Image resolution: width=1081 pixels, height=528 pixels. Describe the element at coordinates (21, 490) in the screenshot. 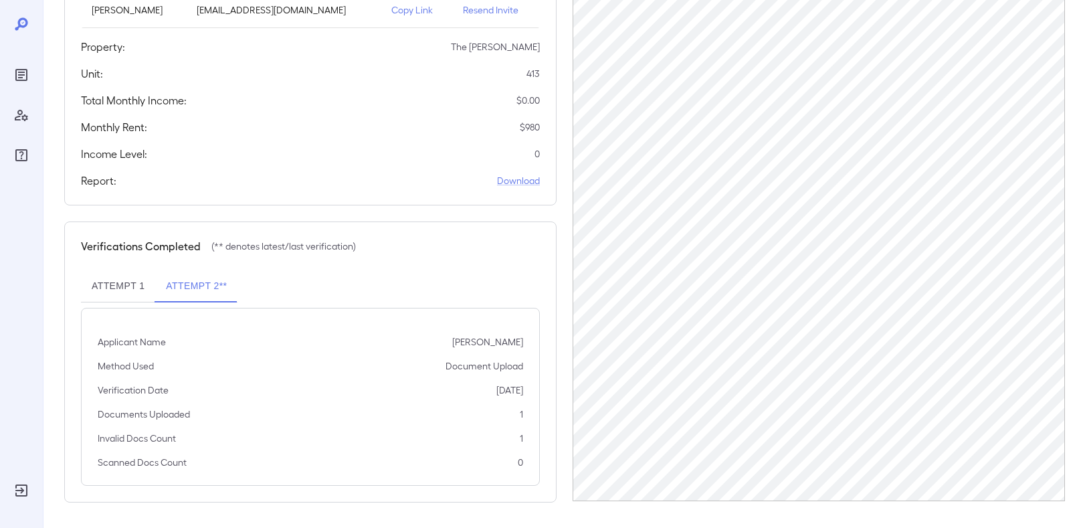

I see `div: Log Out` at that location.